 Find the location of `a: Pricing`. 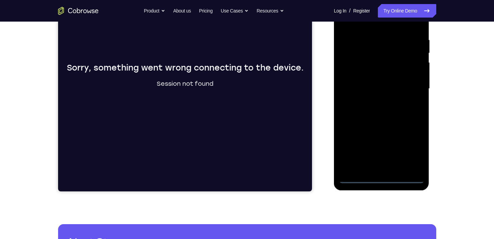

a: Pricing is located at coordinates (206, 11).